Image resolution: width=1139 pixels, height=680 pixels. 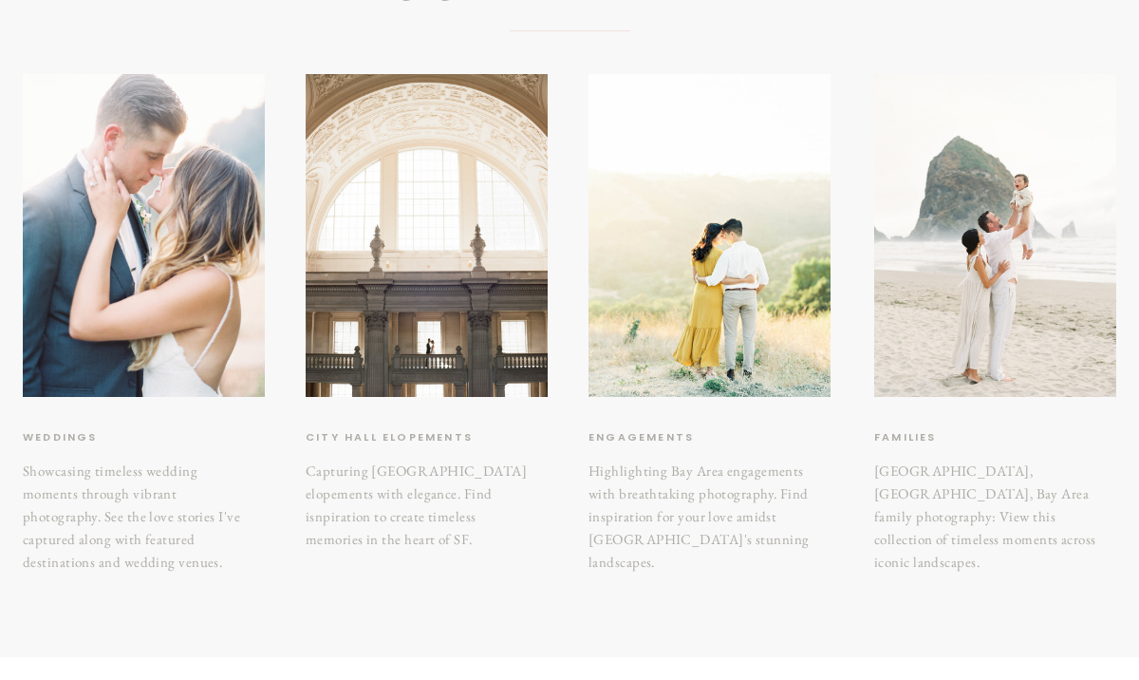 I want to click on h3: Showcasing timeless wedding moments through vibrant photography. See the love stories I've captur..., so click(x=138, y=492).